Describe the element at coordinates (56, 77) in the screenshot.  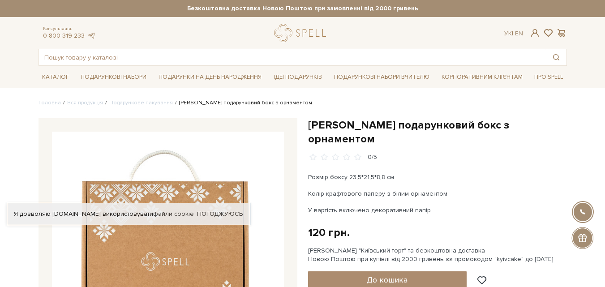
I see `a: Каталог` at that location.